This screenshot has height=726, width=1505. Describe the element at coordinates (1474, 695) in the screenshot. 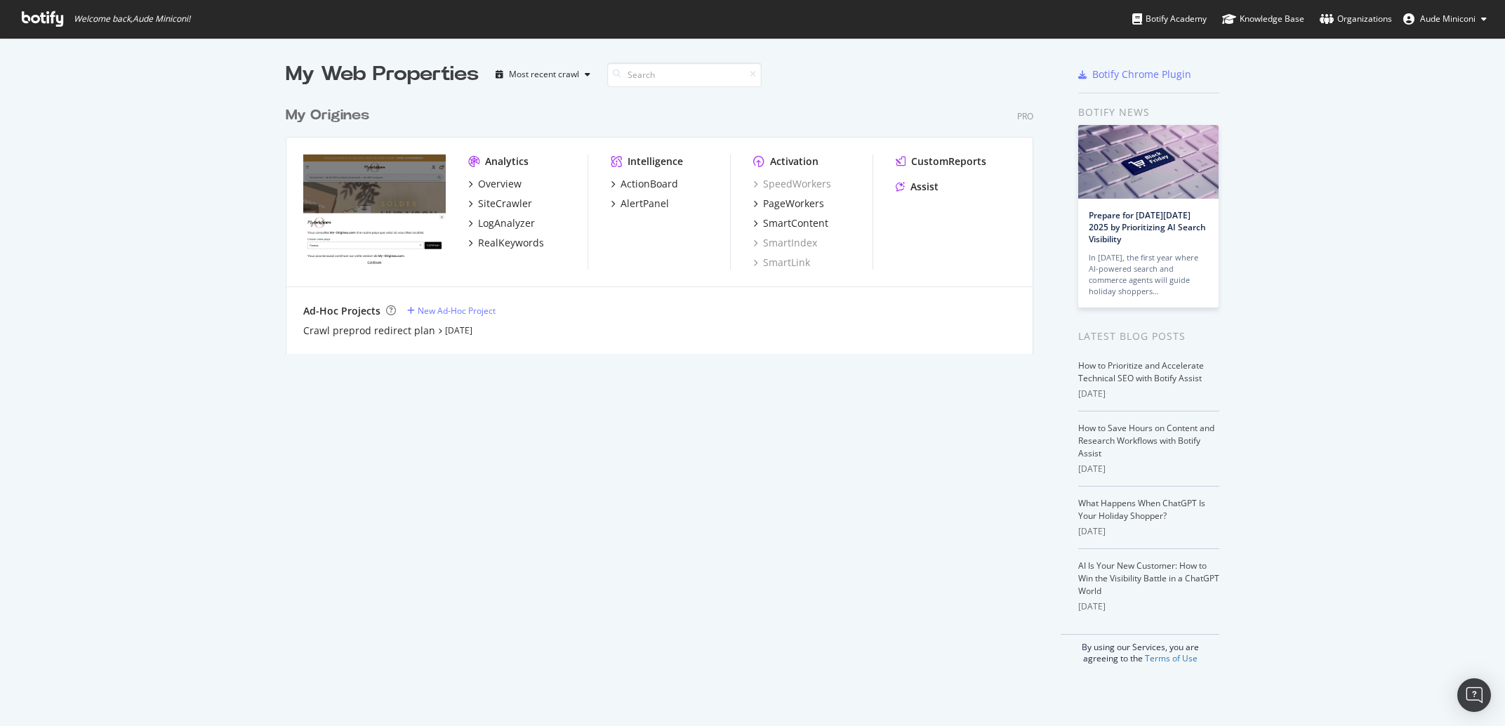

I see `div: Open Intercom Messenger` at that location.